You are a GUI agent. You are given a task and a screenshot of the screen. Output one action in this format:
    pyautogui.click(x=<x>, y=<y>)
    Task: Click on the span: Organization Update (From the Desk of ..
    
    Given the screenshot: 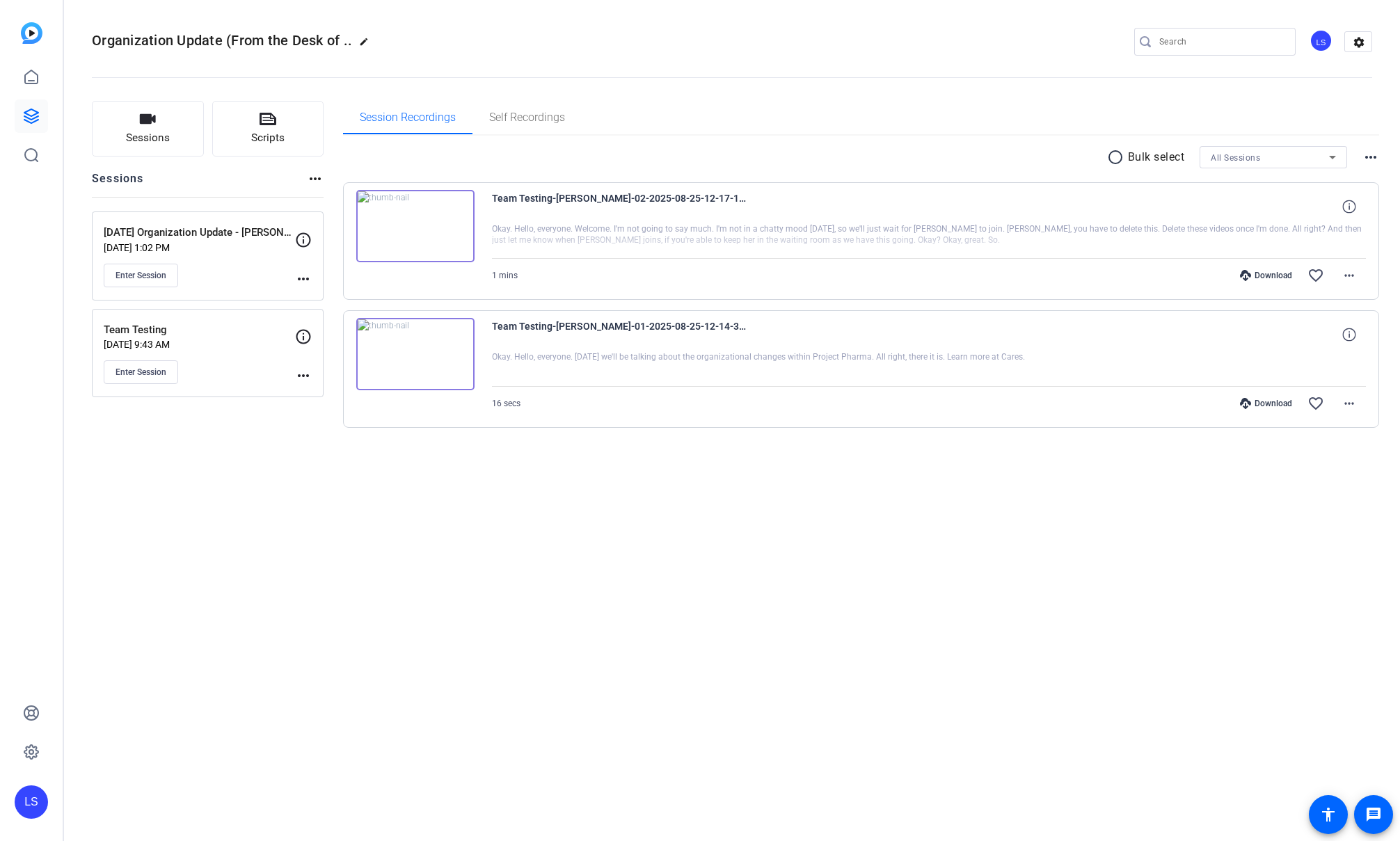 What is the action you would take?
    pyautogui.click(x=222, y=40)
    